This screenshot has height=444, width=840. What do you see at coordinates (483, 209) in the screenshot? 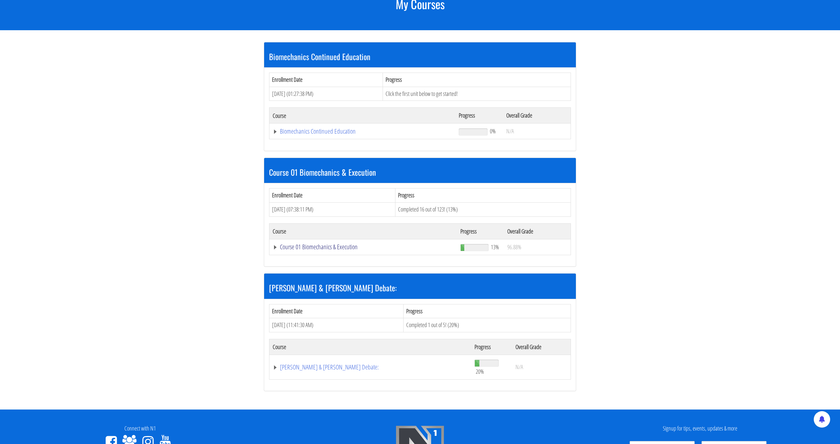
I see `td: Completed 16 out of 123! (13%)` at bounding box center [483, 209].